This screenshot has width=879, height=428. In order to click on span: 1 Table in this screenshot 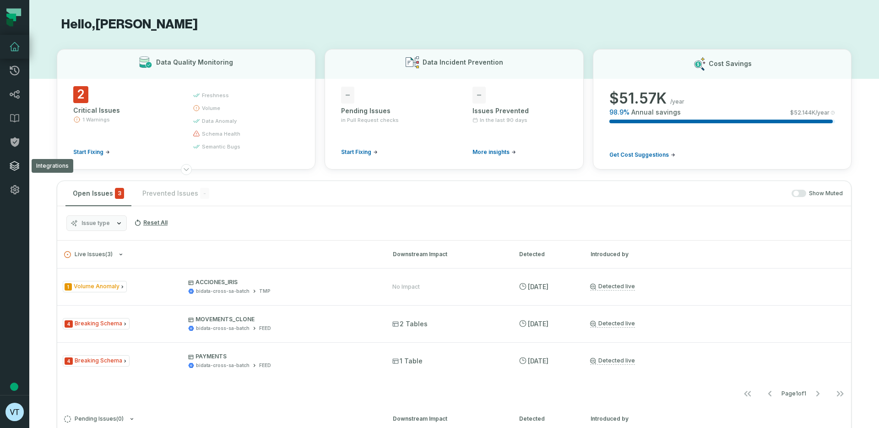, I will do `click(407, 361)`.